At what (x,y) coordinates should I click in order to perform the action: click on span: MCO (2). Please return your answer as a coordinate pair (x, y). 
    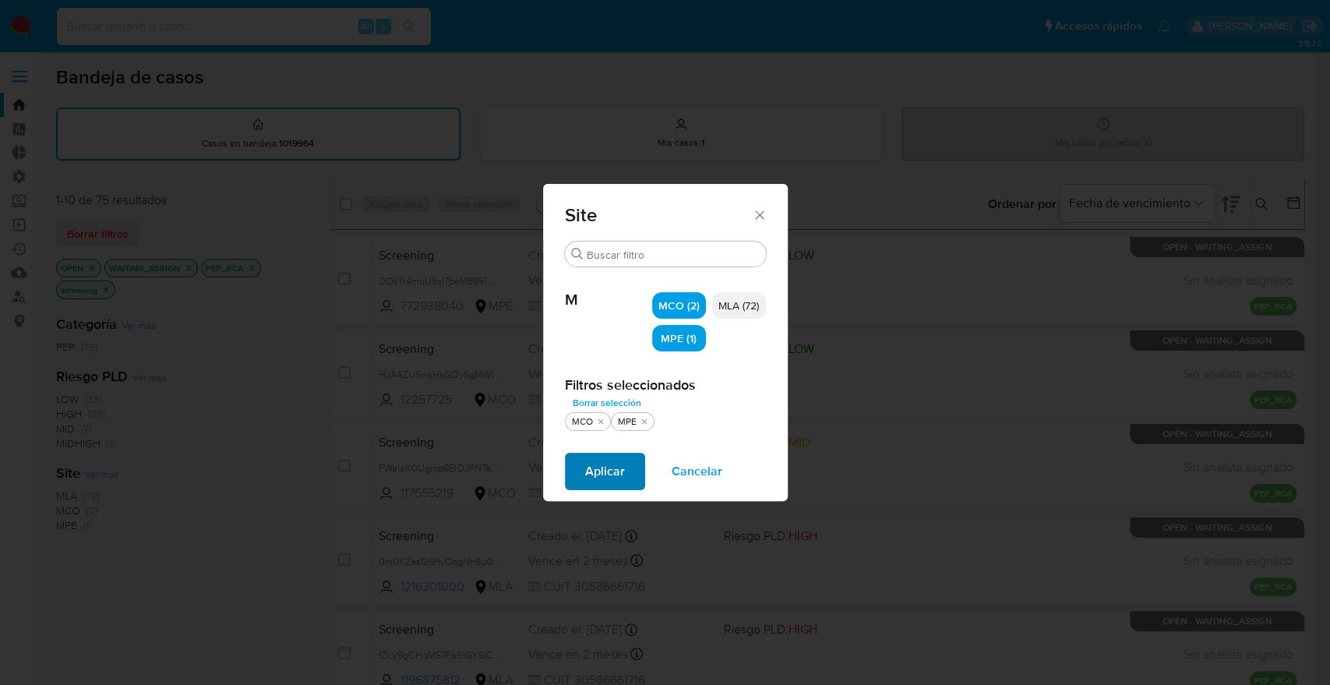
    Looking at the image, I should click on (678, 305).